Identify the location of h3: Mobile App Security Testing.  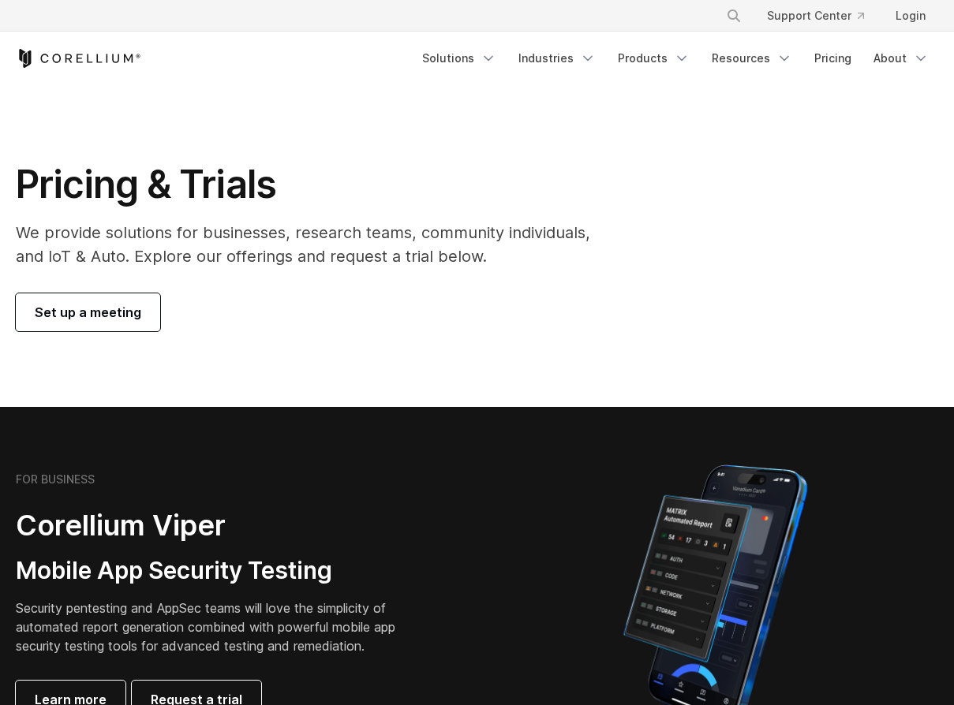
(208, 571).